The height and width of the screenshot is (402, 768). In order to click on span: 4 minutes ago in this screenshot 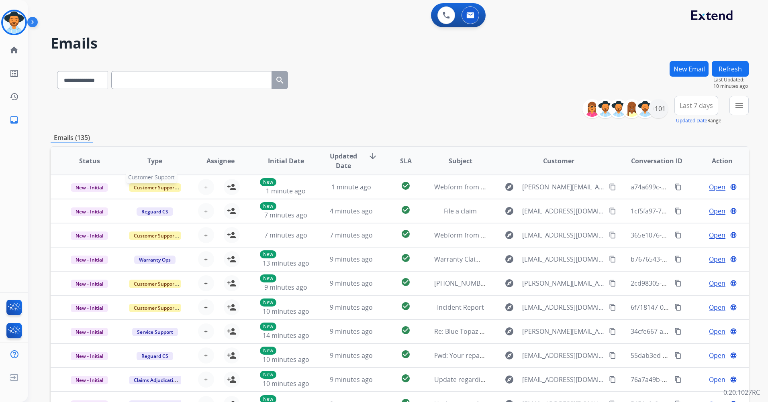, I will do `click(351, 211)`.